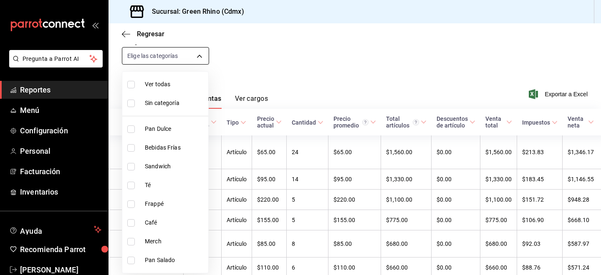 This screenshot has width=601, height=275. I want to click on span: Café, so click(175, 223).